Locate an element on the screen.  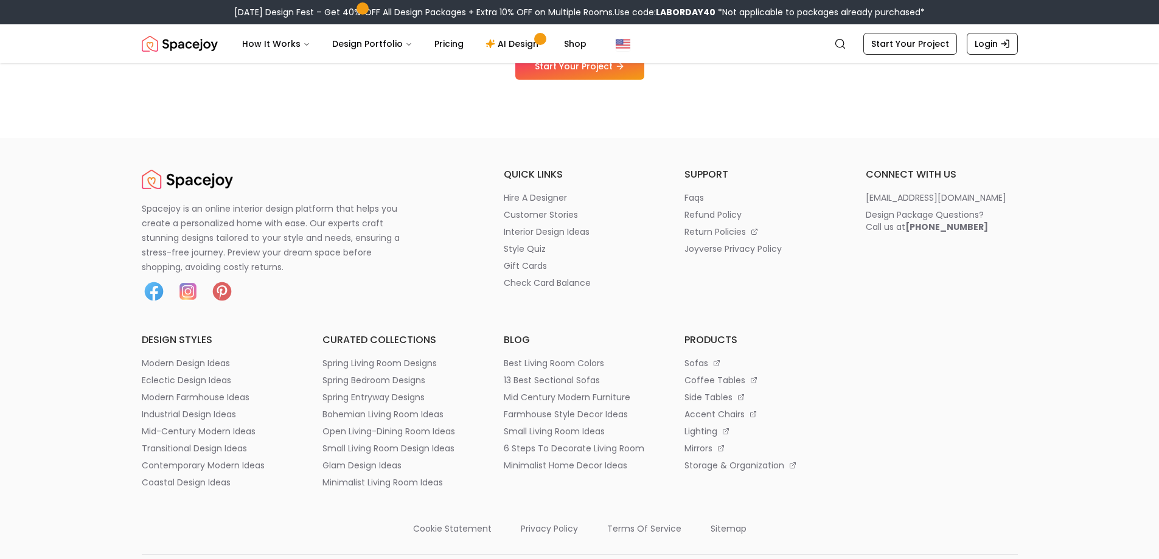
a: small living room design ideas is located at coordinates (399, 448).